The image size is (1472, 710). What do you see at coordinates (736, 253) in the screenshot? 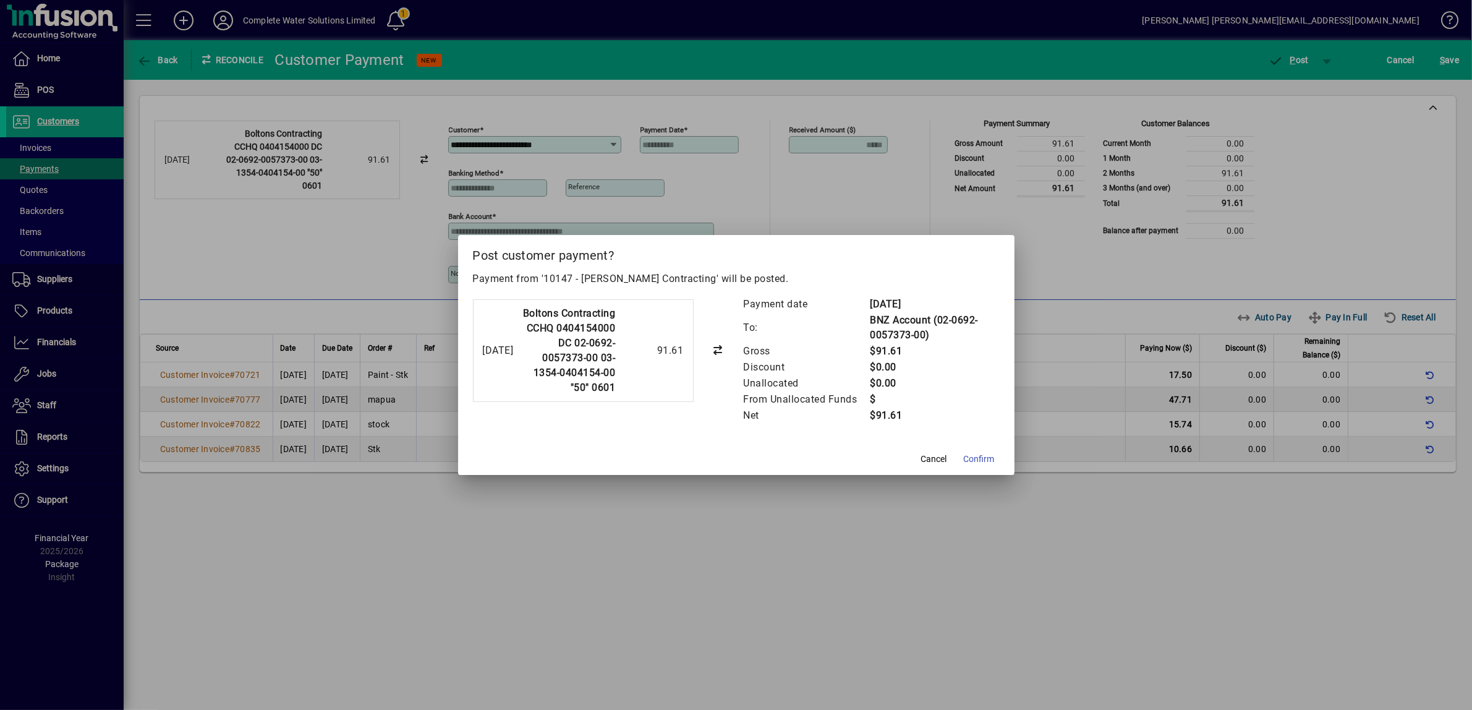
I see `h2: Post customer payment?` at bounding box center [736, 253].